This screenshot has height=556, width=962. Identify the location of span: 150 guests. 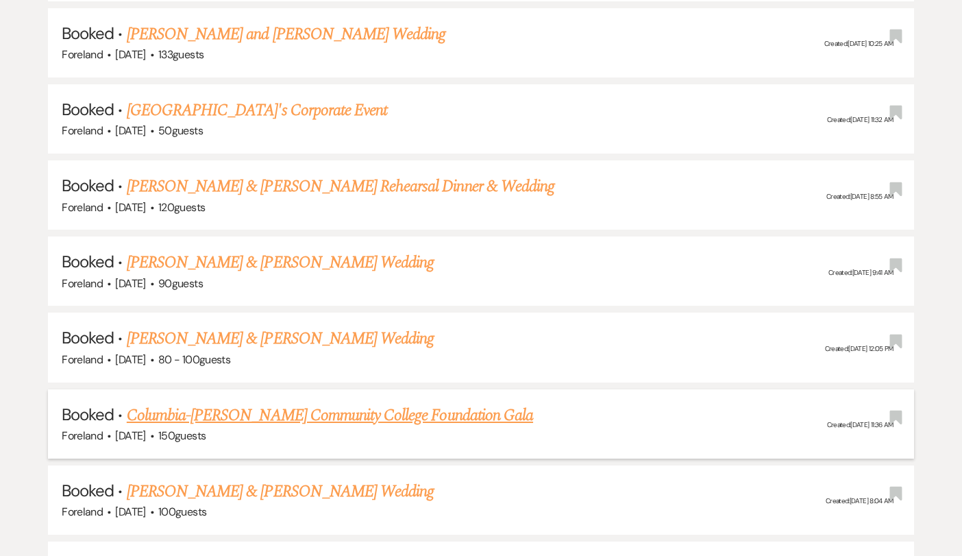
(182, 435).